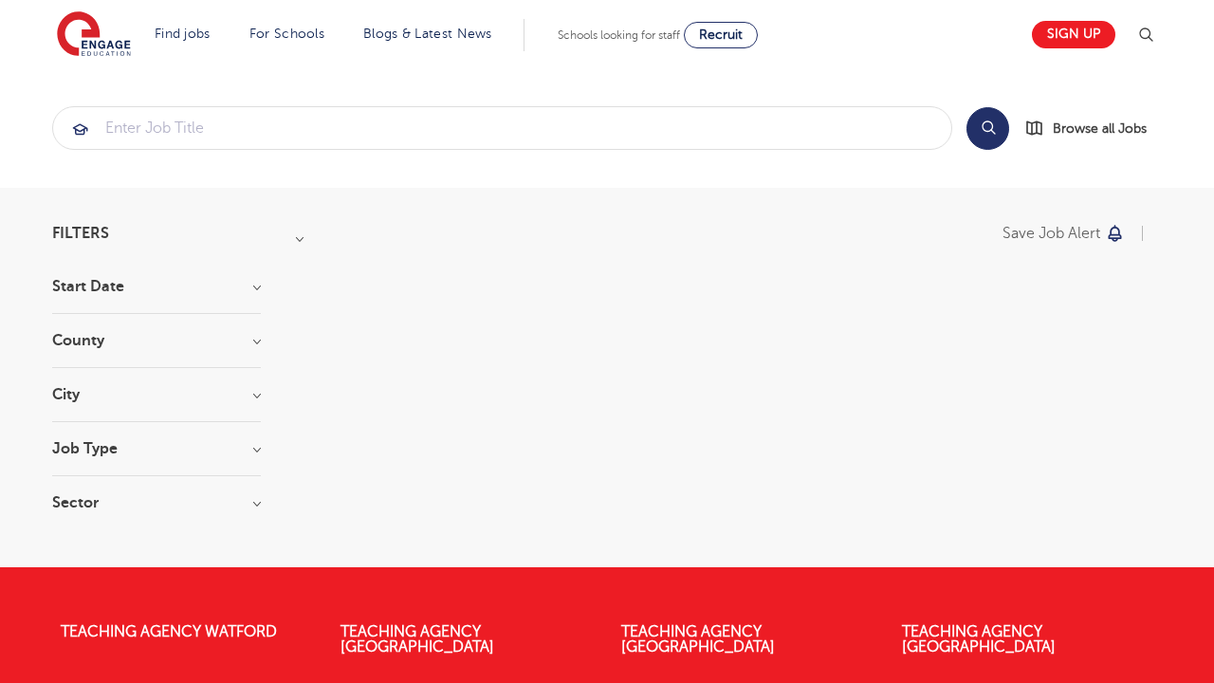  I want to click on h3: Job Type, so click(157, 449).